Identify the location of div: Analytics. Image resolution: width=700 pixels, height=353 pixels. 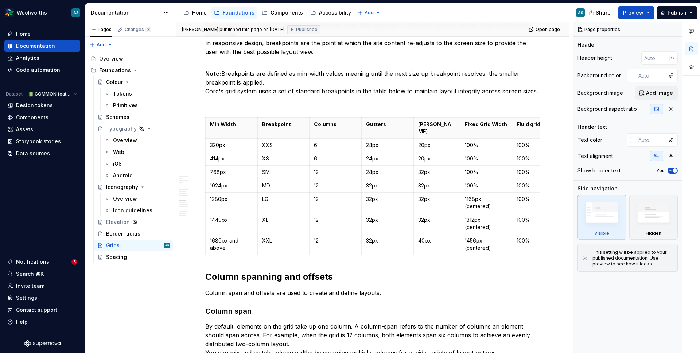
(28, 58).